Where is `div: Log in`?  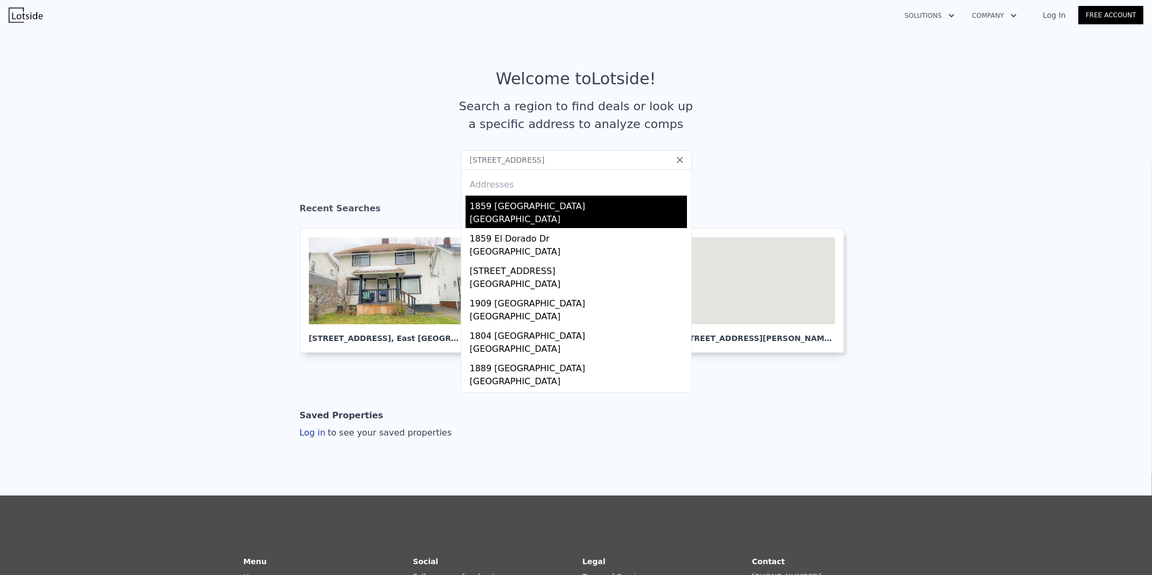 div: Log in is located at coordinates (376, 433).